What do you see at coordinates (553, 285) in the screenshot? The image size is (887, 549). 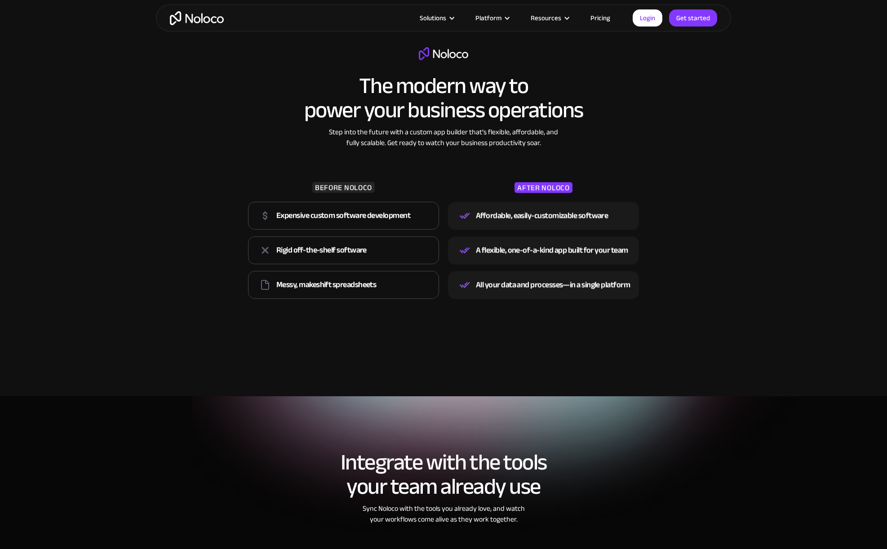 I see `div: All your data and processes—in a single platform` at bounding box center [553, 285].